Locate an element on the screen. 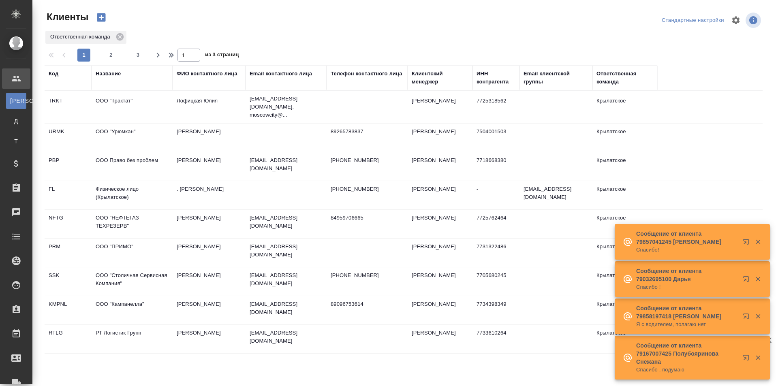 This screenshot has height=386, width=778. td: Лофицкая Юлия is located at coordinates (209, 107).